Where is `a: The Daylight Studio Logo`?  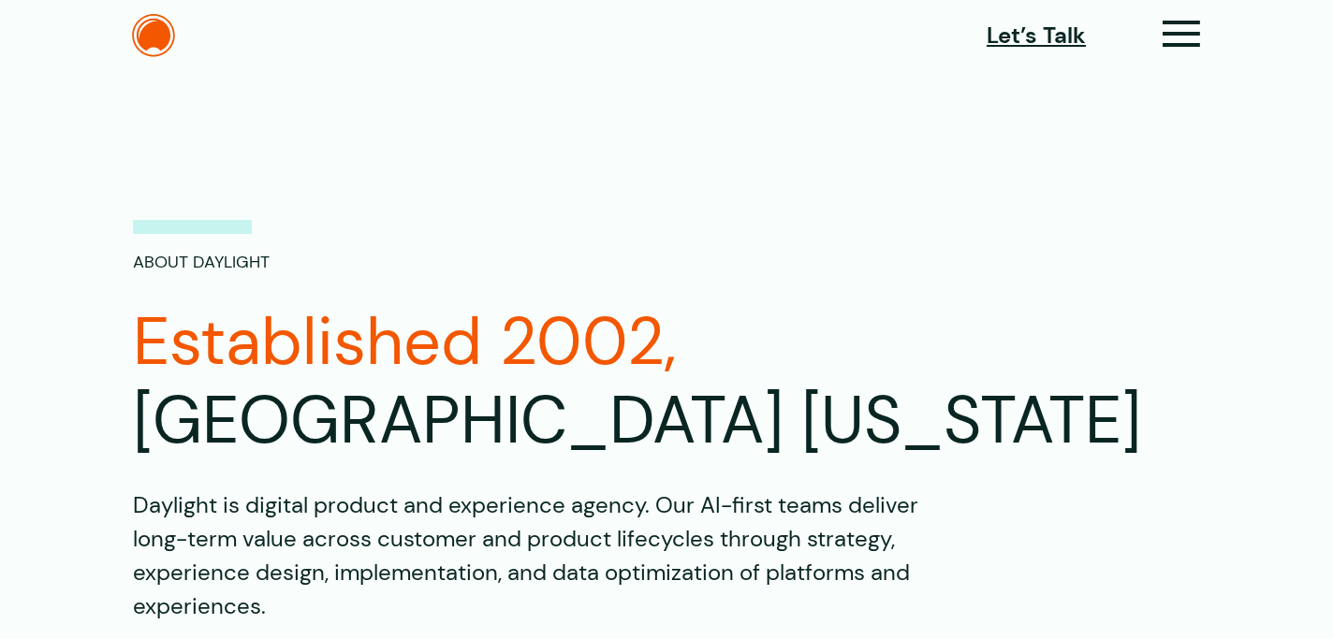
a: The Daylight Studio Logo is located at coordinates (153, 36).